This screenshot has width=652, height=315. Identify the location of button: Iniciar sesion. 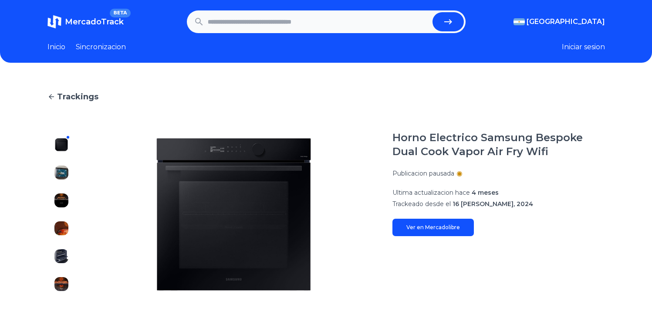
(583, 47).